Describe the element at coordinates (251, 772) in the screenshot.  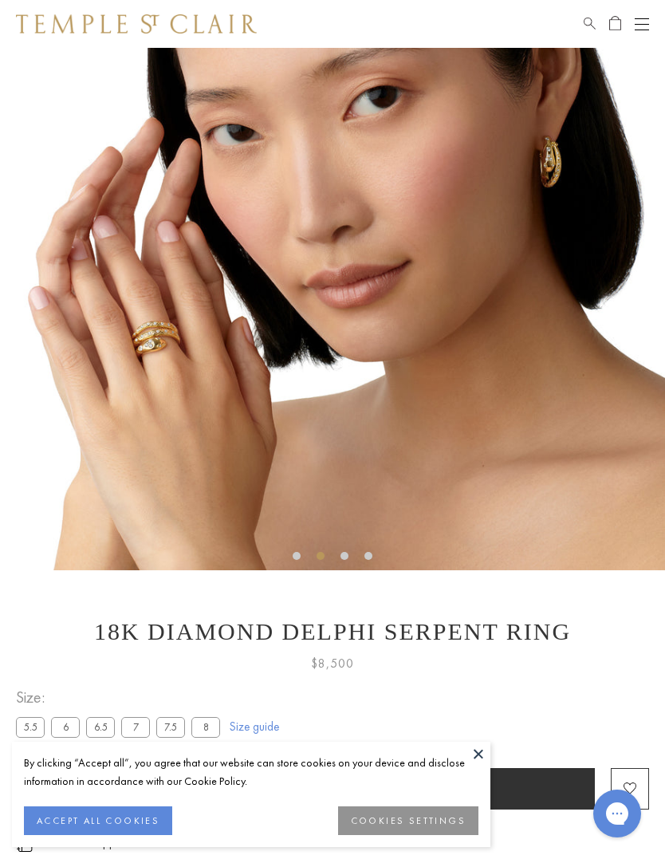
I see `div: By clicking “Accept all”, you agree that our website can store cookies on your device and disclos...` at that location.